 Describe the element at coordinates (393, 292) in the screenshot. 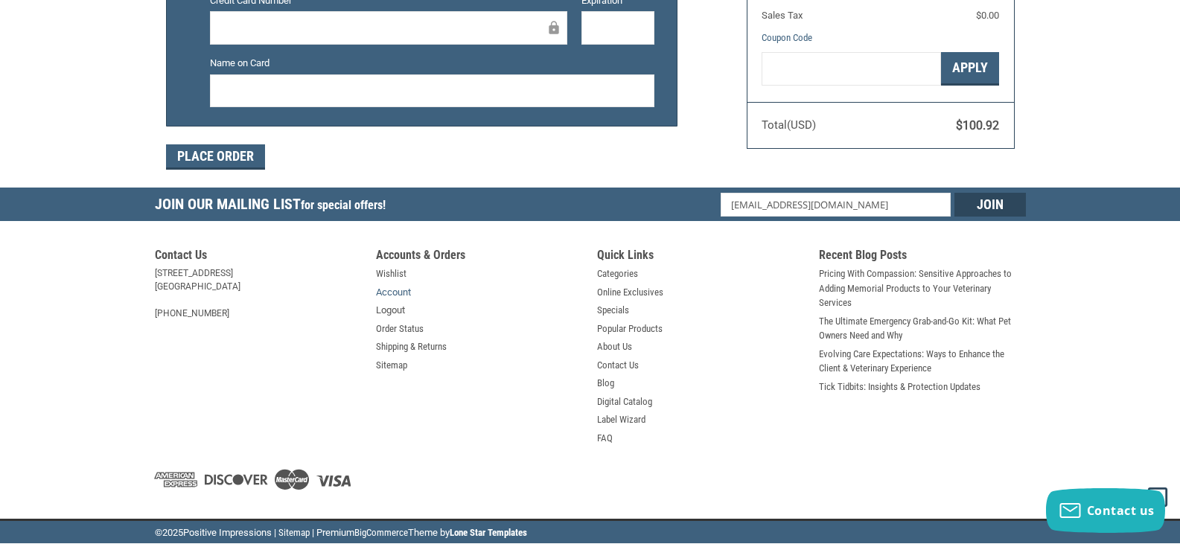

I see `a: Account` at that location.